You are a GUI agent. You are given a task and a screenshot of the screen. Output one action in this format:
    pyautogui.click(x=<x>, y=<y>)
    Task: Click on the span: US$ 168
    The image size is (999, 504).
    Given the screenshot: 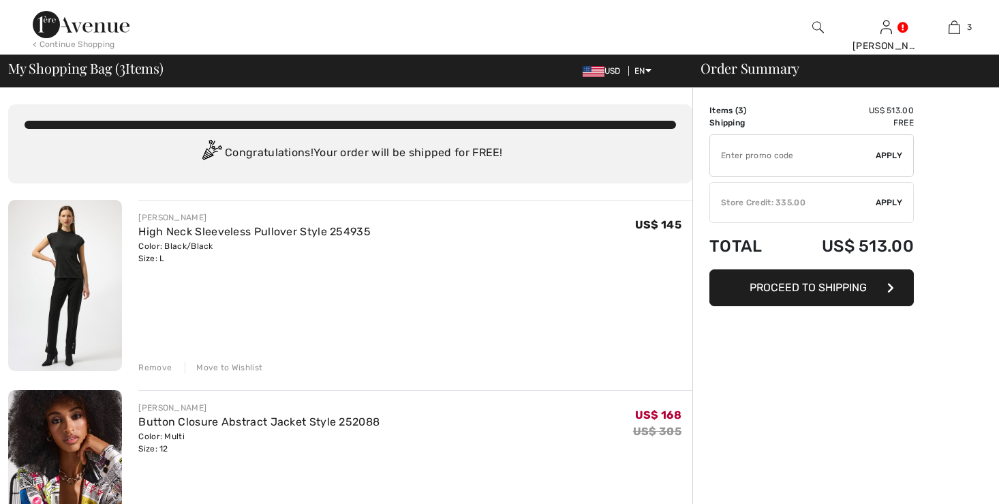 What is the action you would take?
    pyautogui.click(x=659, y=414)
    